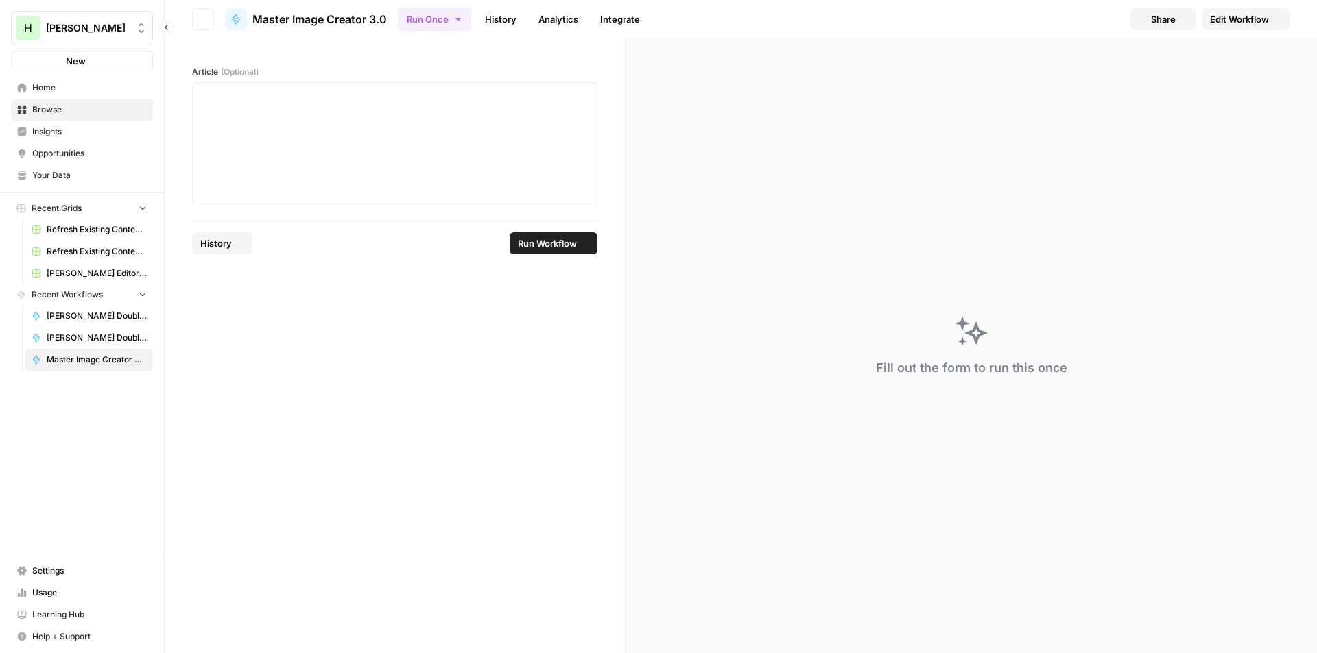  Describe the element at coordinates (89, 88) in the screenshot. I see `span: Home` at that location.